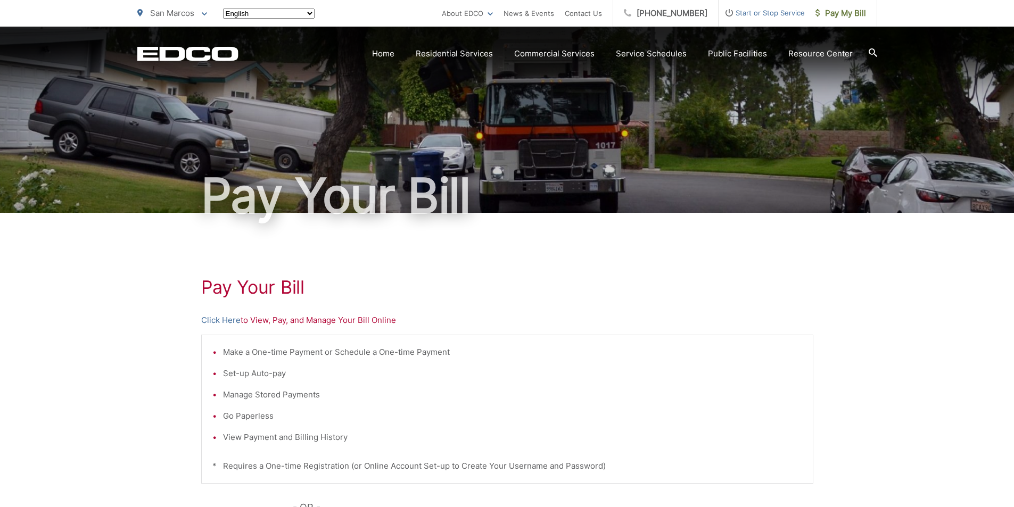  I want to click on a: Public Facilities, so click(737, 54).